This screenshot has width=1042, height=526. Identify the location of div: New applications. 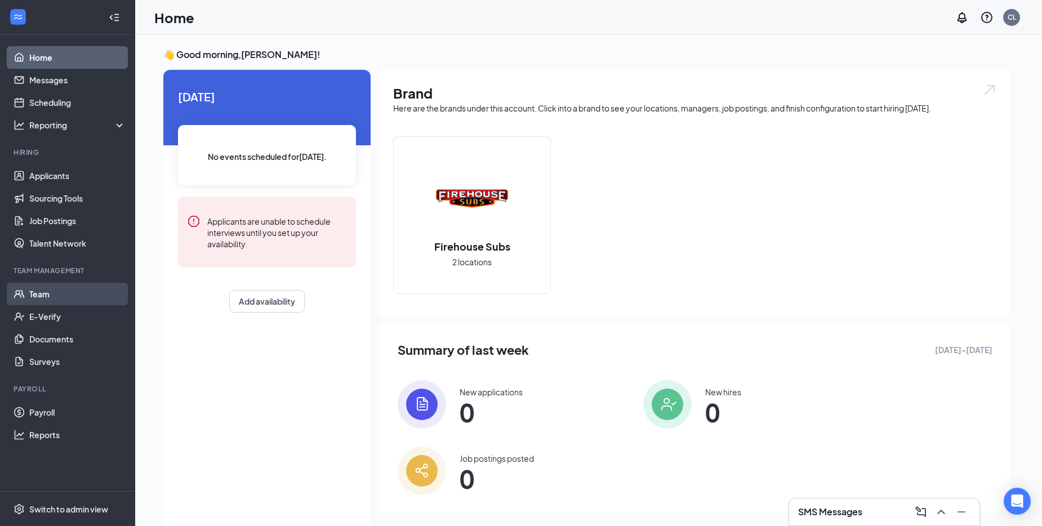
(491, 392).